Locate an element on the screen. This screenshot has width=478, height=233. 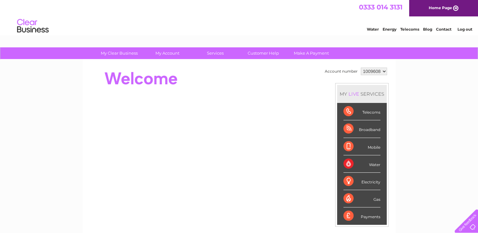
div: Mobile is located at coordinates (362, 147).